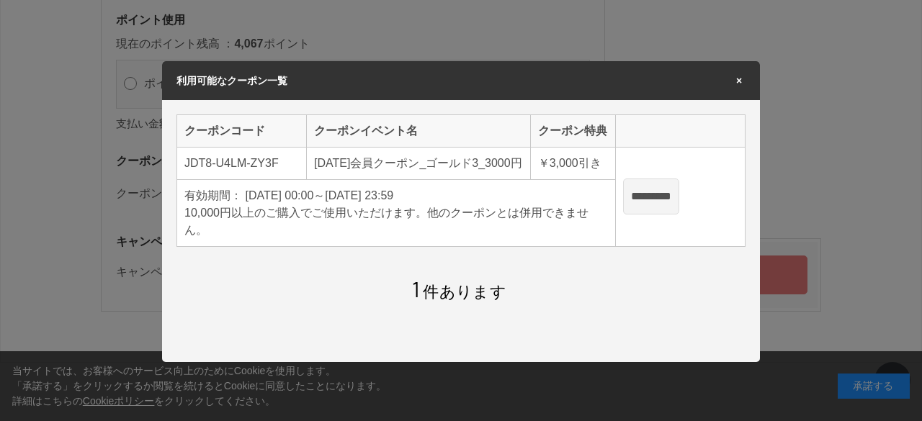 This screenshot has height=421, width=922. Describe the element at coordinates (232, 81) in the screenshot. I see `span: 利用可能なクーポン一覧` at that location.